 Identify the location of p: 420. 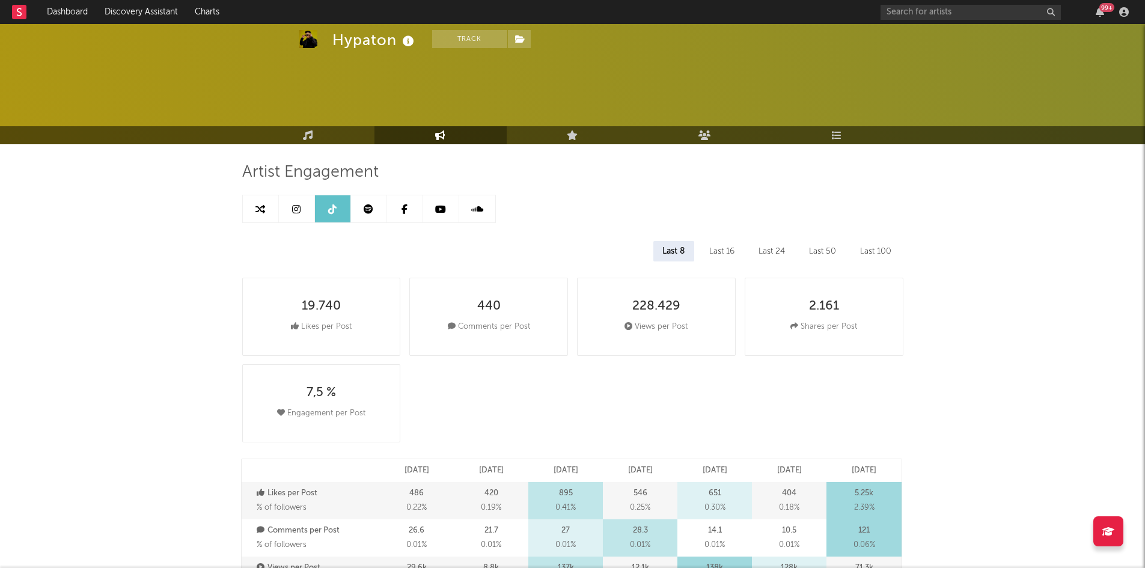
(491, 493).